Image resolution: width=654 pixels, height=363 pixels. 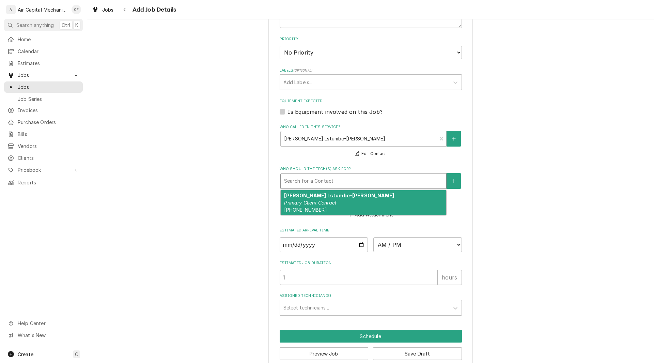 What do you see at coordinates (77, 25) in the screenshot?
I see `span: K` at bounding box center [77, 25].